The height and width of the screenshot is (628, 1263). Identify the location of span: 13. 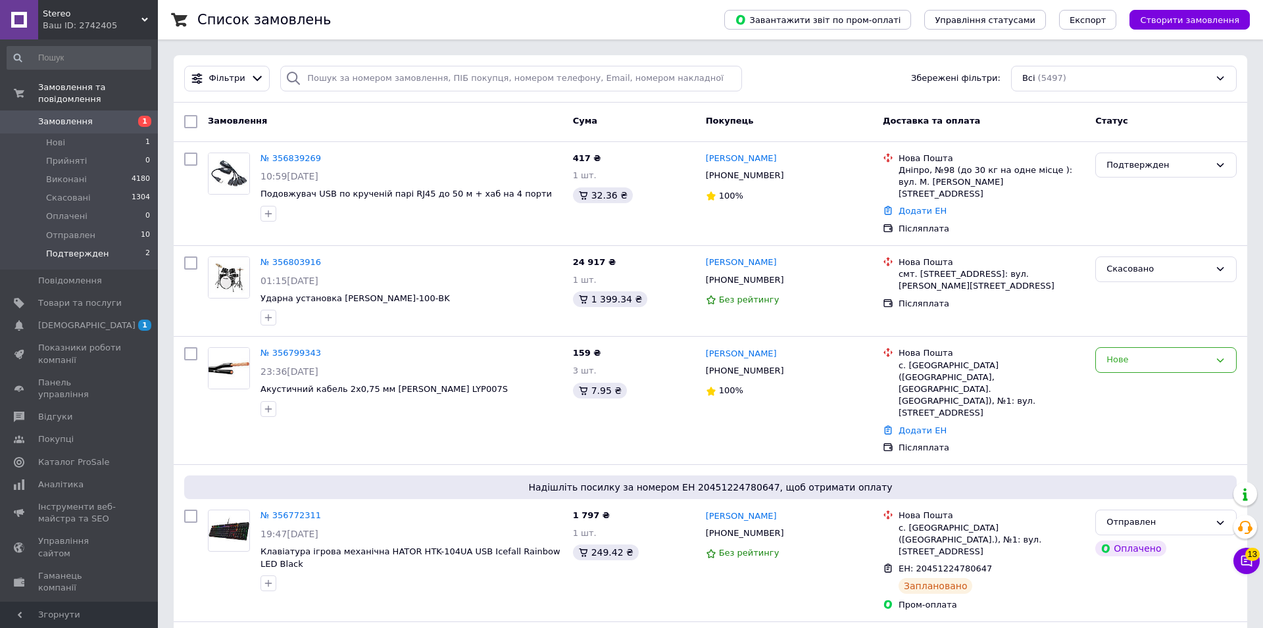
(1253, 555).